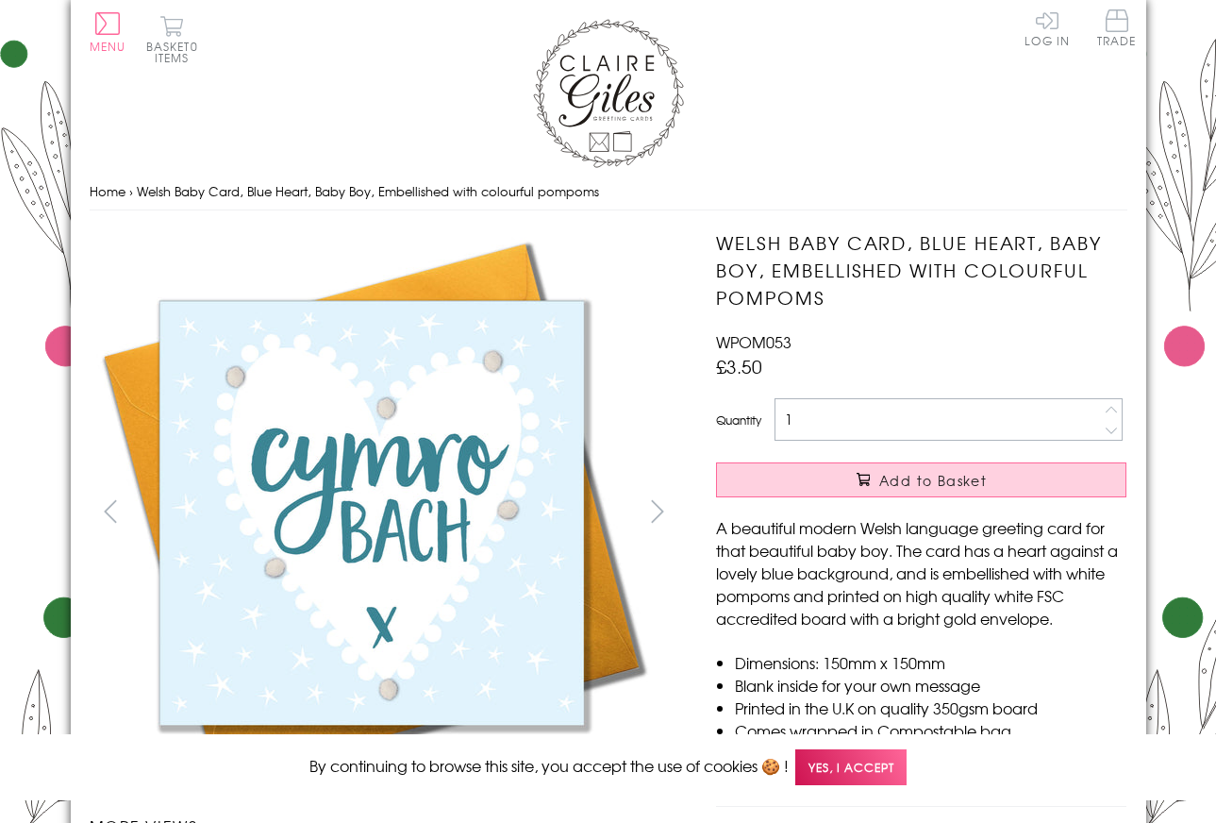 The image size is (1216, 823). I want to click on img: Claire Giles Greetings Cards, so click(609, 93).